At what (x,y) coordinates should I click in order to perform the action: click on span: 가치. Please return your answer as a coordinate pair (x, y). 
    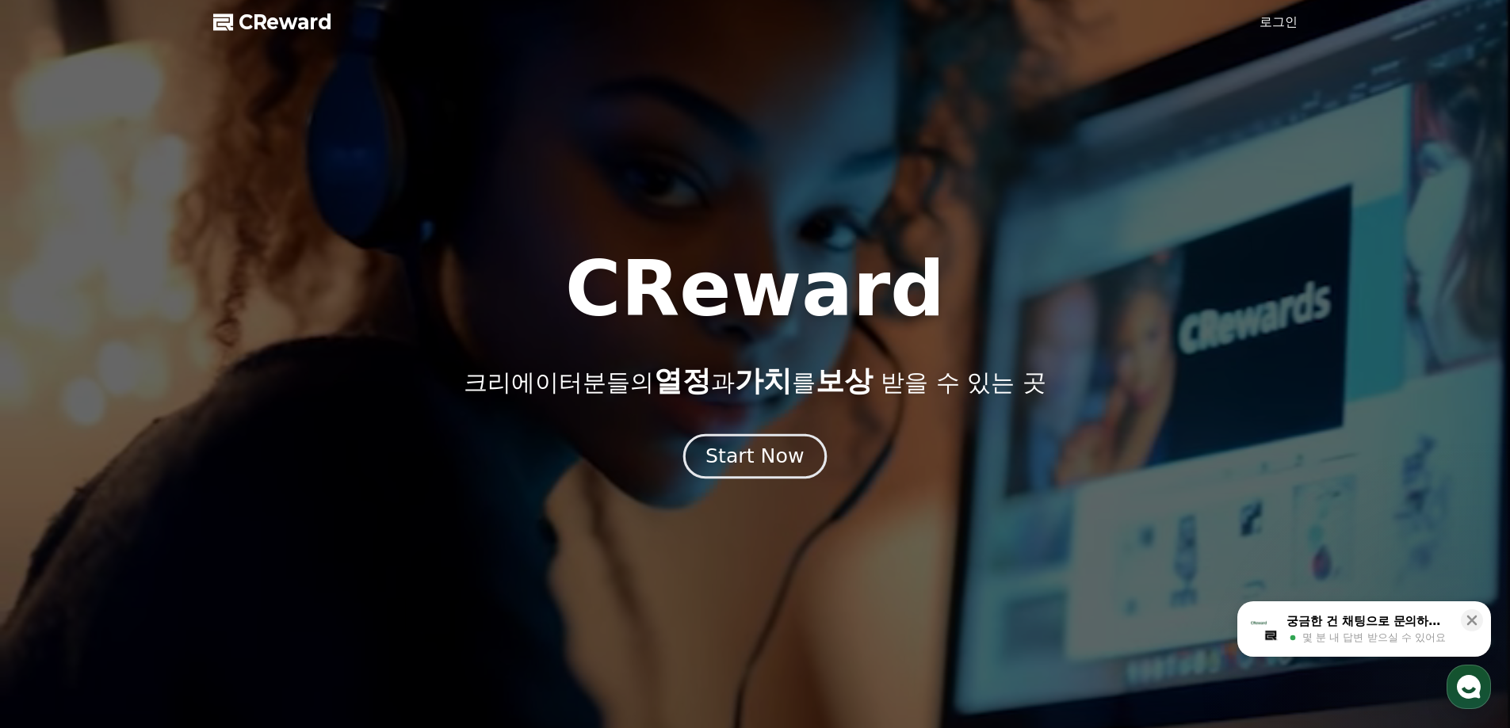
    Looking at the image, I should click on (763, 380).